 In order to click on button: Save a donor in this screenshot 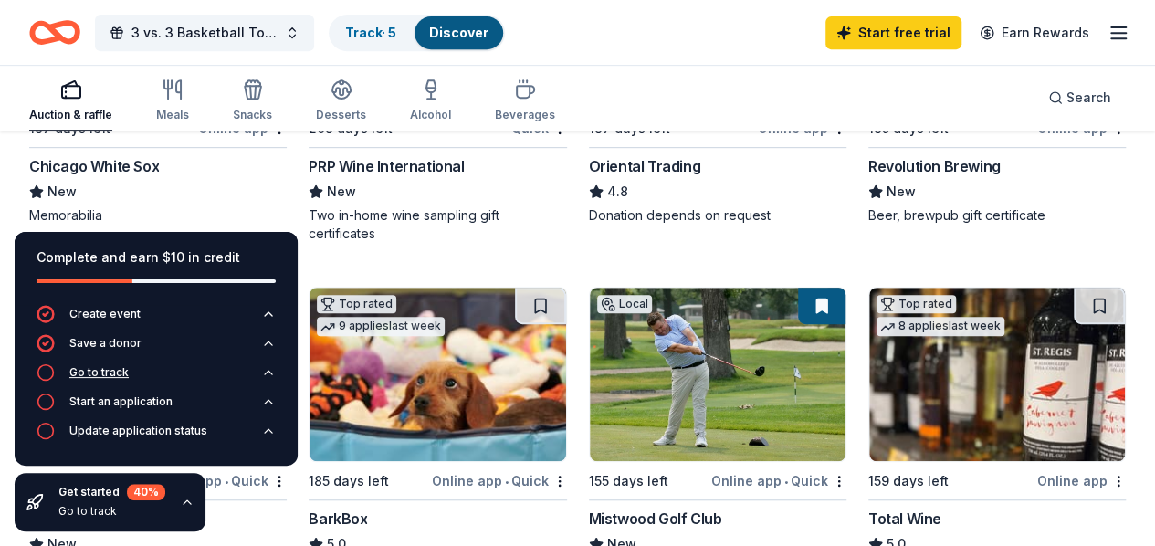, I will do `click(156, 349)`.